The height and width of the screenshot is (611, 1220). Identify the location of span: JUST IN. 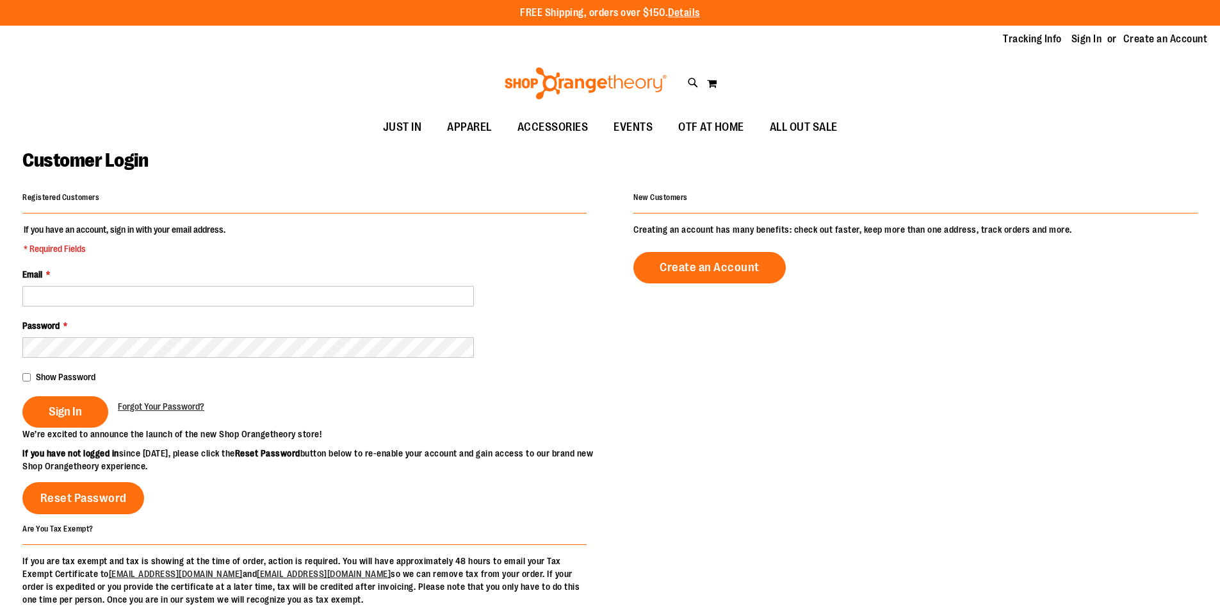
(402, 127).